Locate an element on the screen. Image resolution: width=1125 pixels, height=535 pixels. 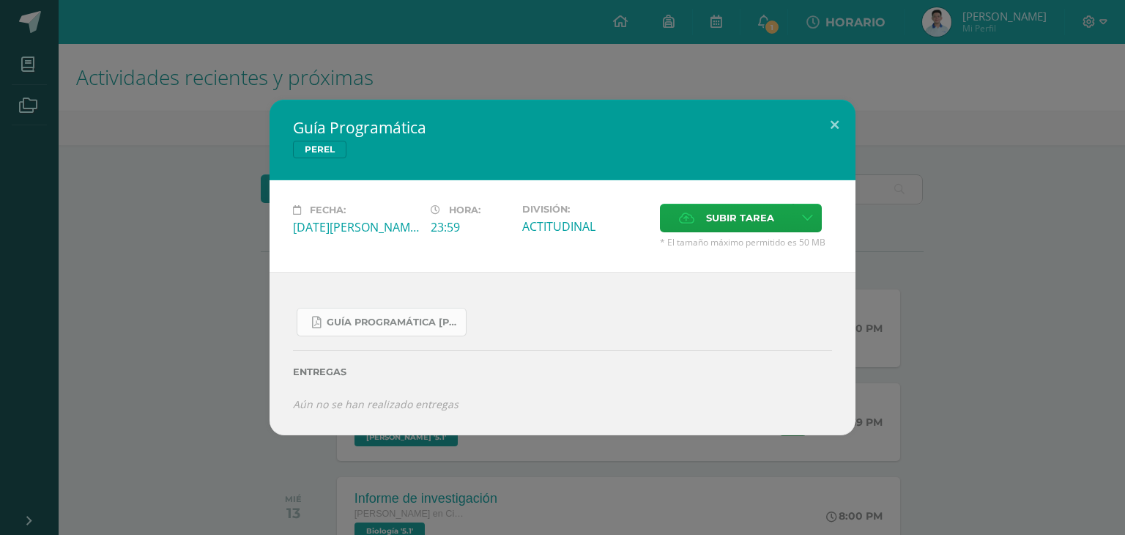
label: Entregas is located at coordinates (563, 371).